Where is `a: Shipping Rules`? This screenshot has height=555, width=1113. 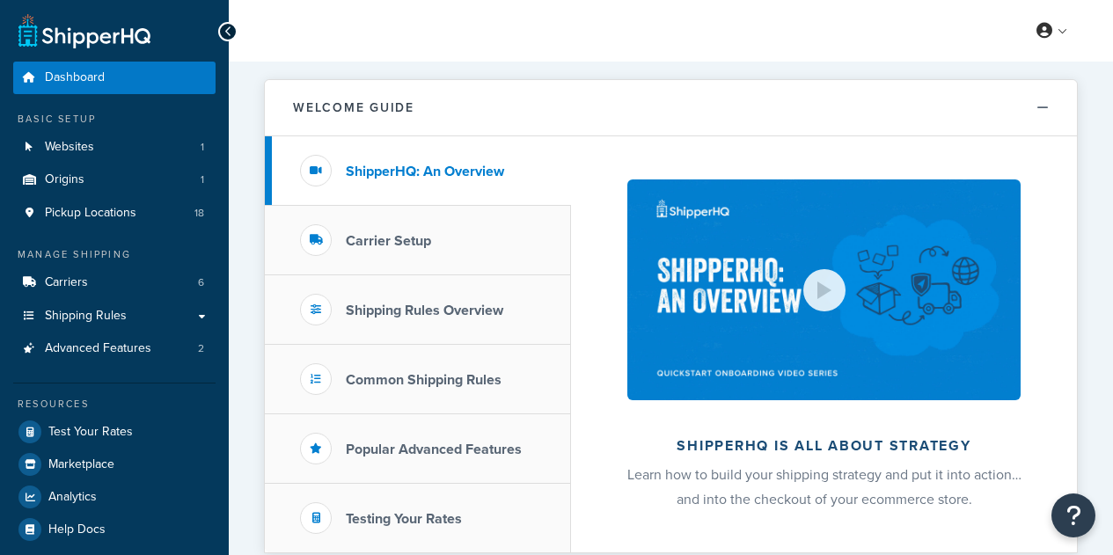 a: Shipping Rules is located at coordinates (114, 316).